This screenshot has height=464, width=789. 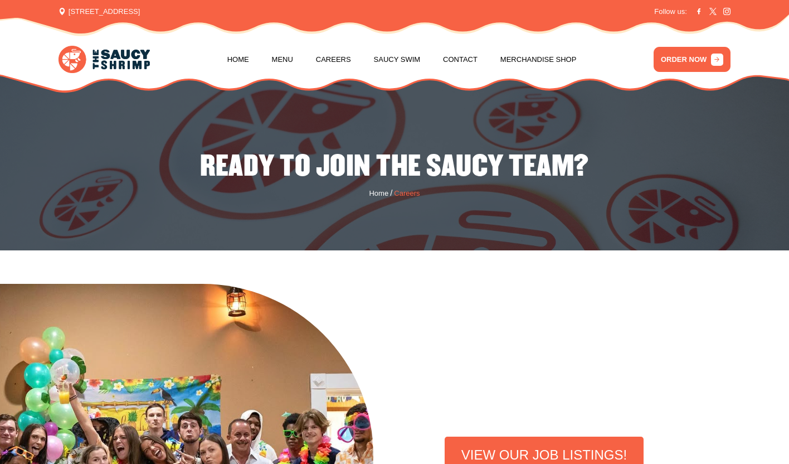 I want to click on h2: READY TO JOIN THE SAUCY TEAM?, so click(x=395, y=167).